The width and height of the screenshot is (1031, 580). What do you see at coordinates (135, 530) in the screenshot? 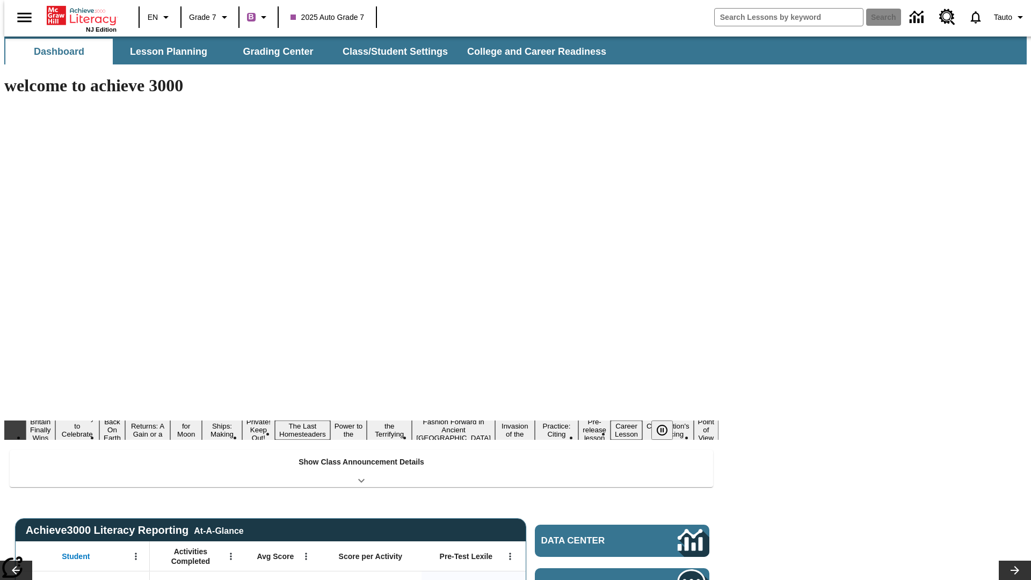
I see `span: Achieve3000 Literacy Reporting` at bounding box center [135, 530].